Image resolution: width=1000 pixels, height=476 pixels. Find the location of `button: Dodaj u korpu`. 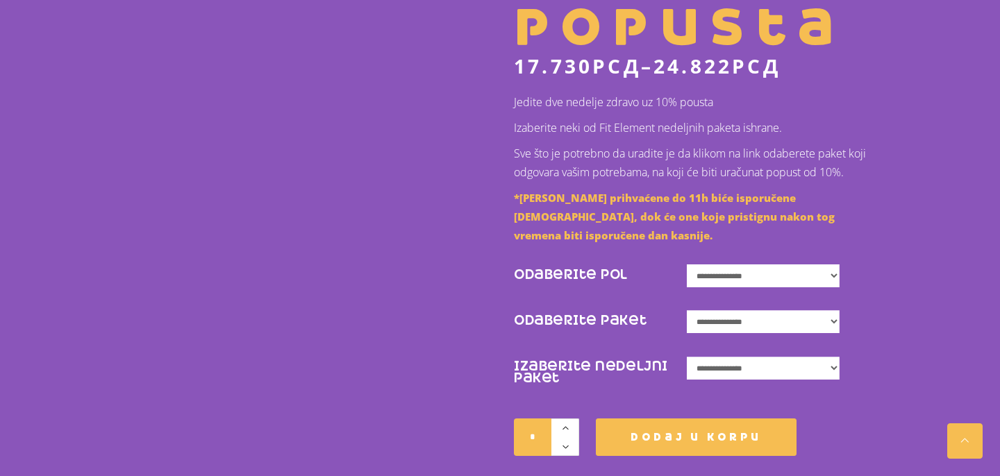

button: Dodaj u korpu is located at coordinates (696, 437).